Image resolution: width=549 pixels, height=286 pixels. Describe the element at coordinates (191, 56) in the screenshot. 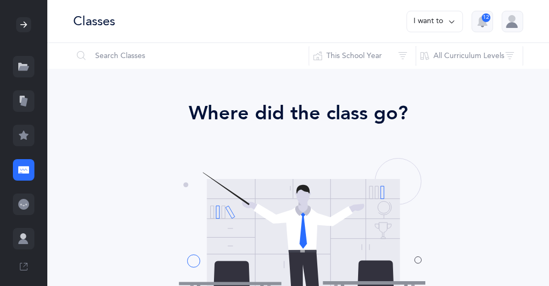

I see `input: Search Classes` at that location.